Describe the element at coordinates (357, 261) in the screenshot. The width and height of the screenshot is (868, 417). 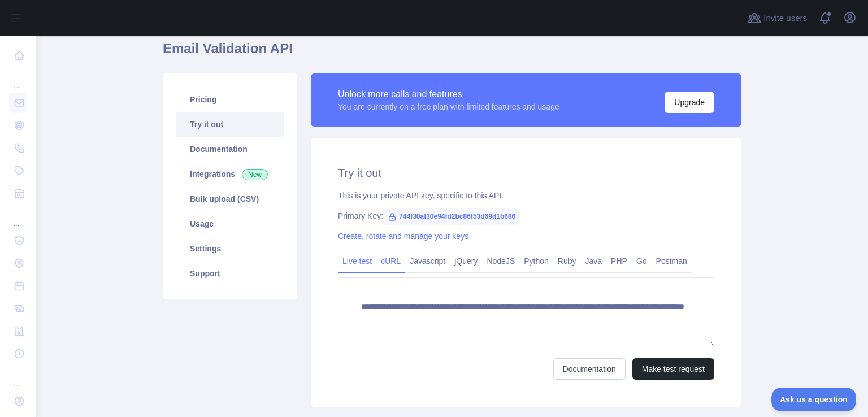
I see `a: Live test` at that location.